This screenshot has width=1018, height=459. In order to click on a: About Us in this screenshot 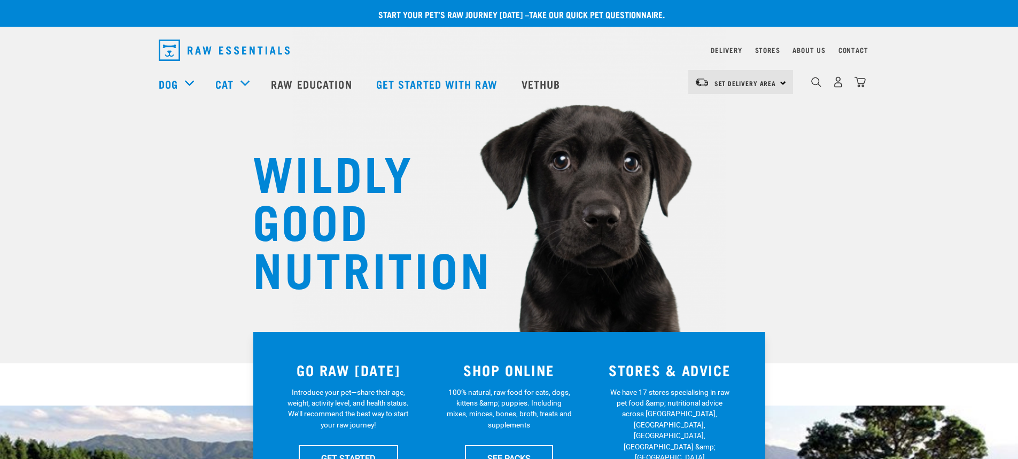, I will do `click(808, 50)`.